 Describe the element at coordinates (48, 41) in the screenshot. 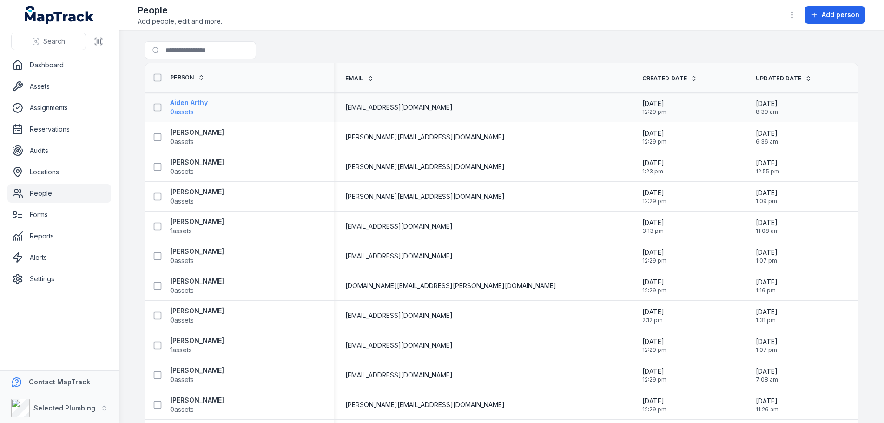

I see `button: Search` at that location.